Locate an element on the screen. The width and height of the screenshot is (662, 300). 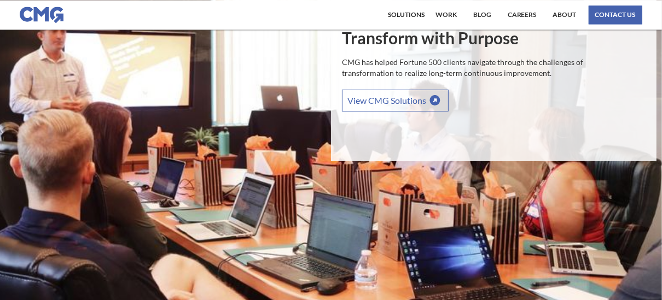
div: Contact us is located at coordinates (615, 15).